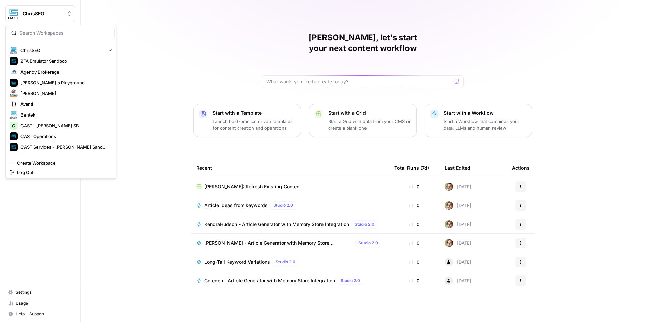 The height and width of the screenshot is (322, 645). Describe the element at coordinates (237, 262) in the screenshot. I see `span: Long-Tail Keyword Variations` at that location.